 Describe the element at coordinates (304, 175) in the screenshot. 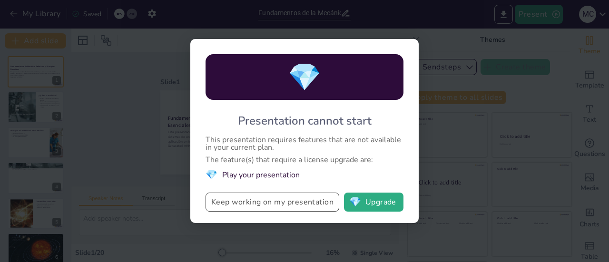

I see `li: Play your presentation` at that location.